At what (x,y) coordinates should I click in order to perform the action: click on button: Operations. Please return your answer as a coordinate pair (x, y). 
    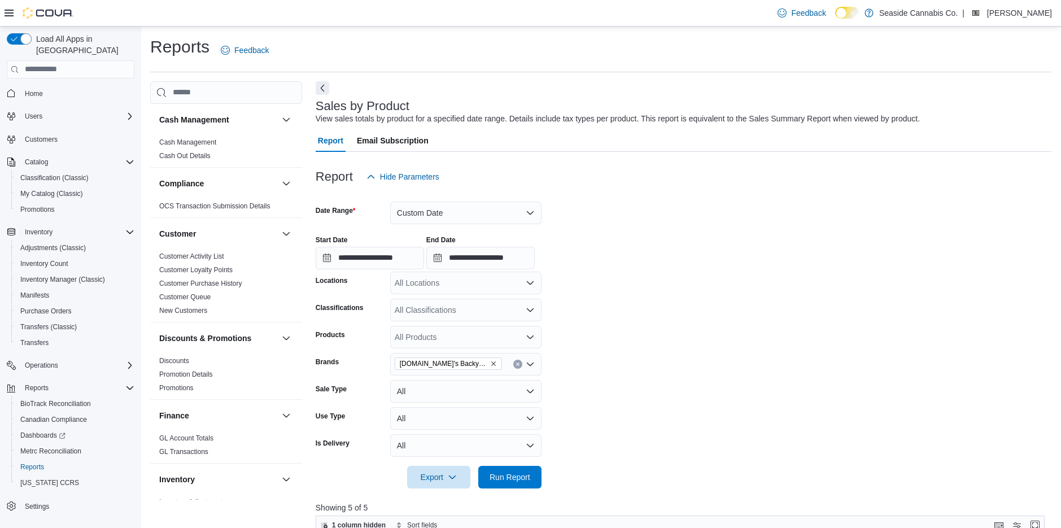
    Looking at the image, I should click on (41, 365).